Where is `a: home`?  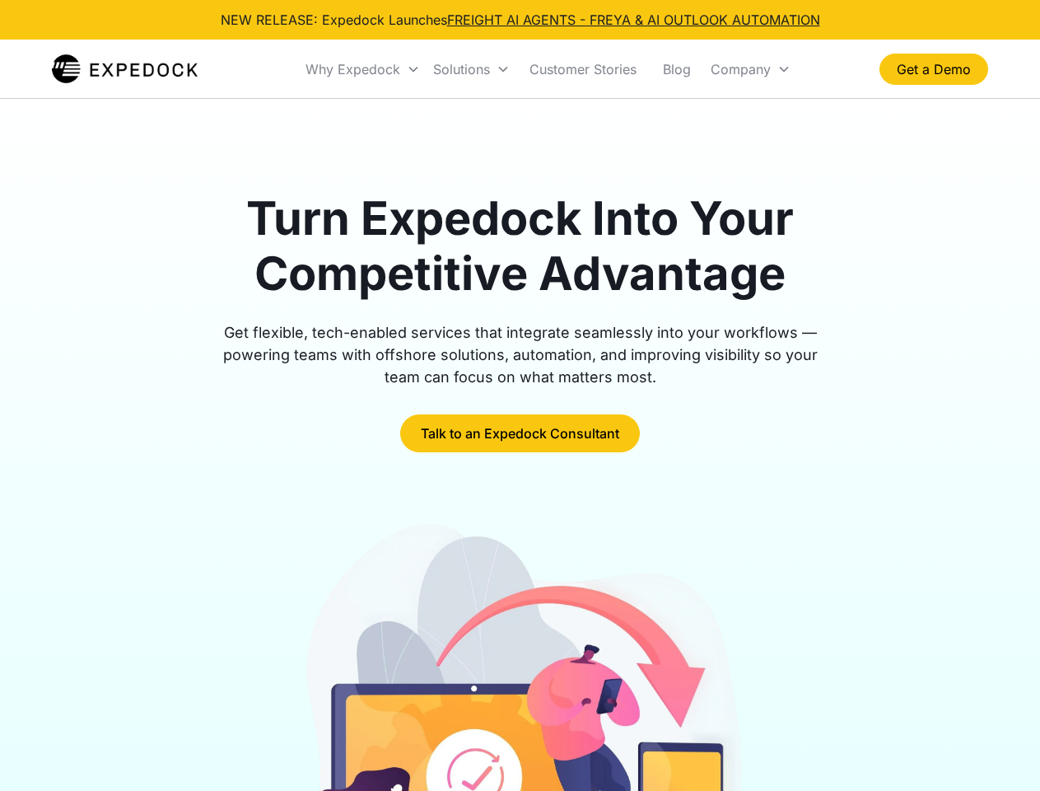 a: home is located at coordinates (124, 69).